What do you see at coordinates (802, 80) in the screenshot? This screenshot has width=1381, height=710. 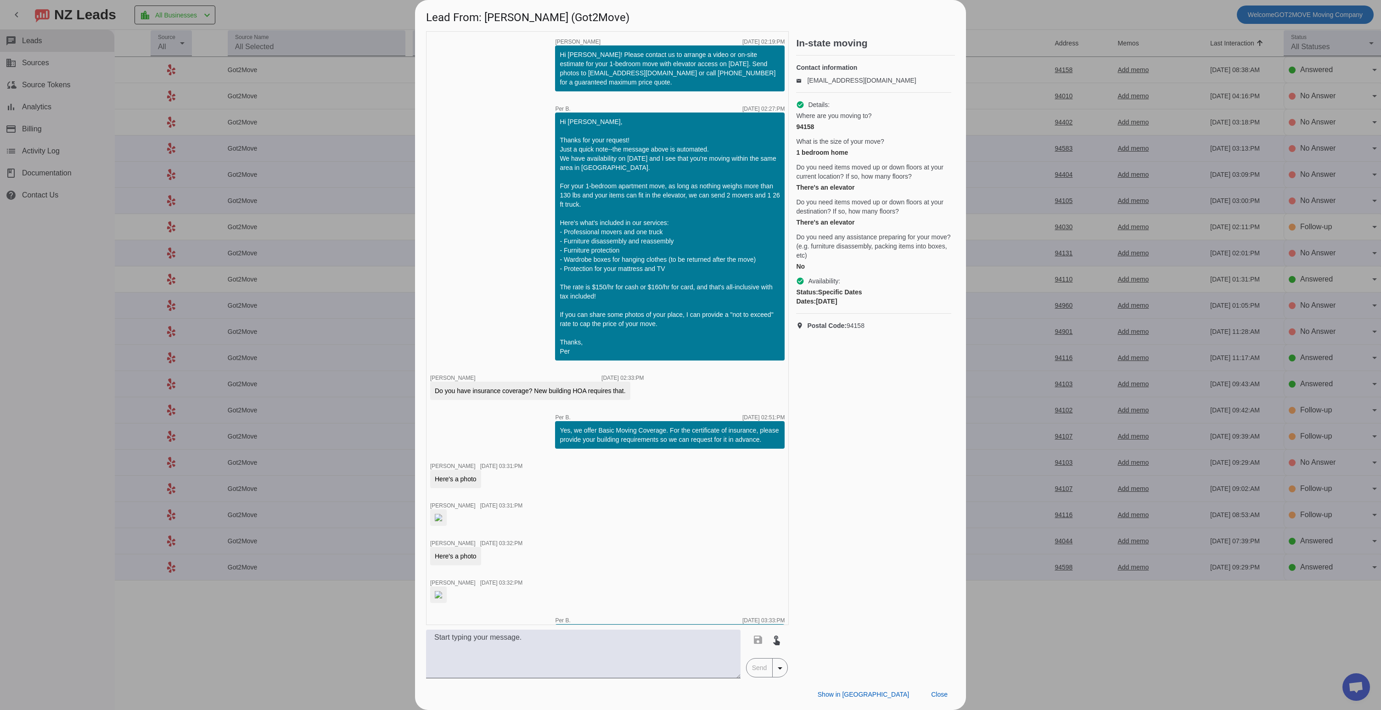 I see `mat-icon: email` at bounding box center [802, 80].